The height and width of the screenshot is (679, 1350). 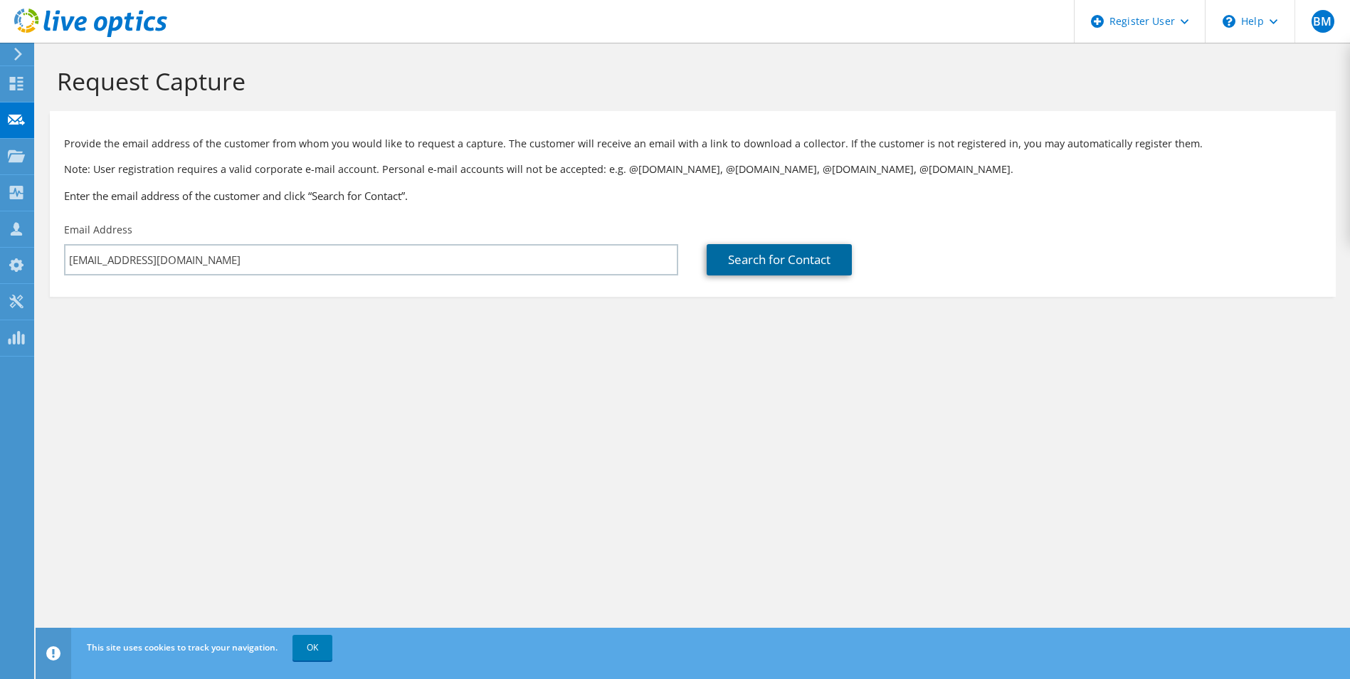 I want to click on a: Search for Contact, so click(x=779, y=260).